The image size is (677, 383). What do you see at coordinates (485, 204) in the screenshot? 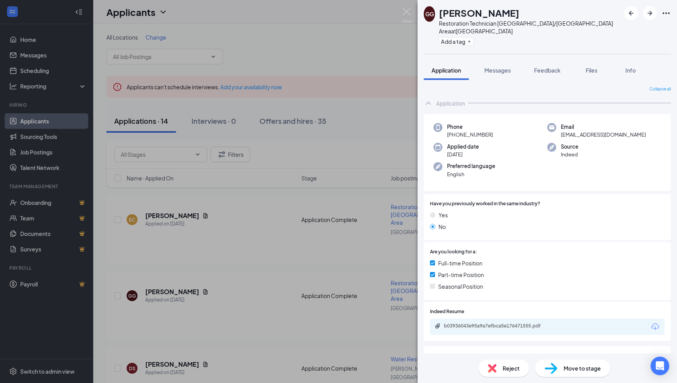
I see `span: Have you previously worked in the same industry?` at bounding box center [485, 204].